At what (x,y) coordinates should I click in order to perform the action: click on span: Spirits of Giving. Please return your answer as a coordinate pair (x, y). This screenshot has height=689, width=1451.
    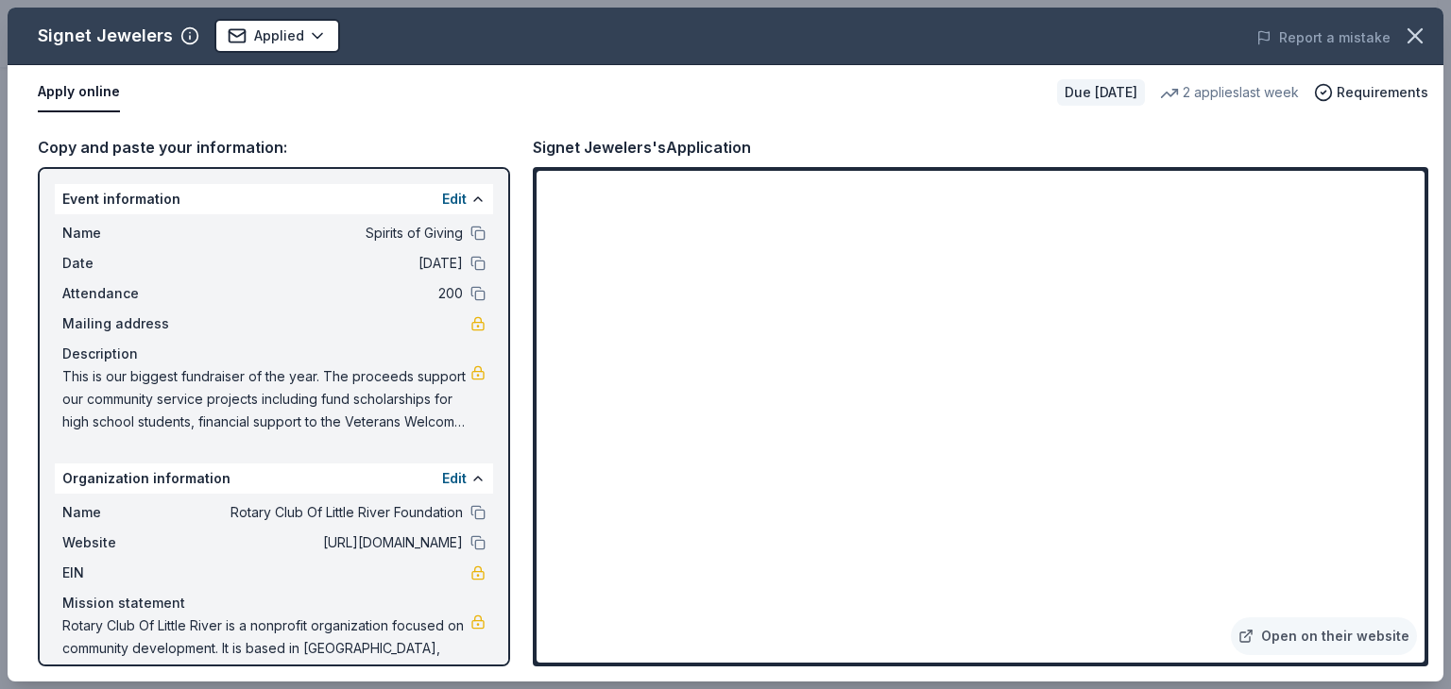
    Looking at the image, I should click on (326, 233).